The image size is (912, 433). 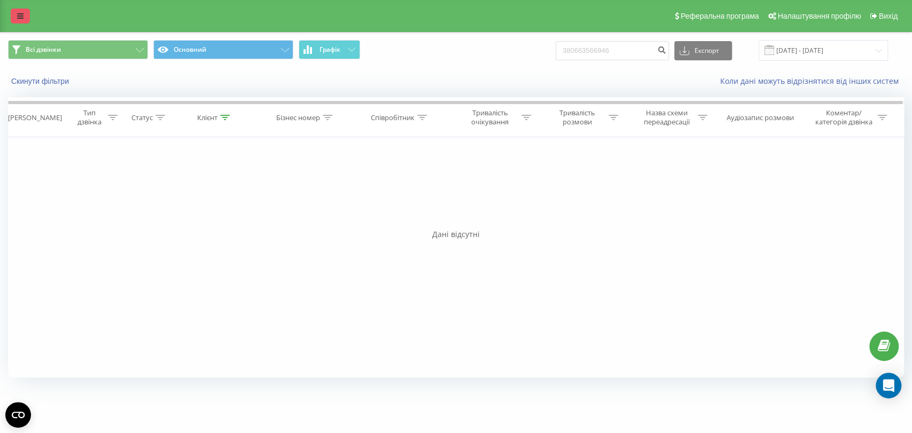 I want to click on div: Open Intercom Messenger, so click(x=889, y=386).